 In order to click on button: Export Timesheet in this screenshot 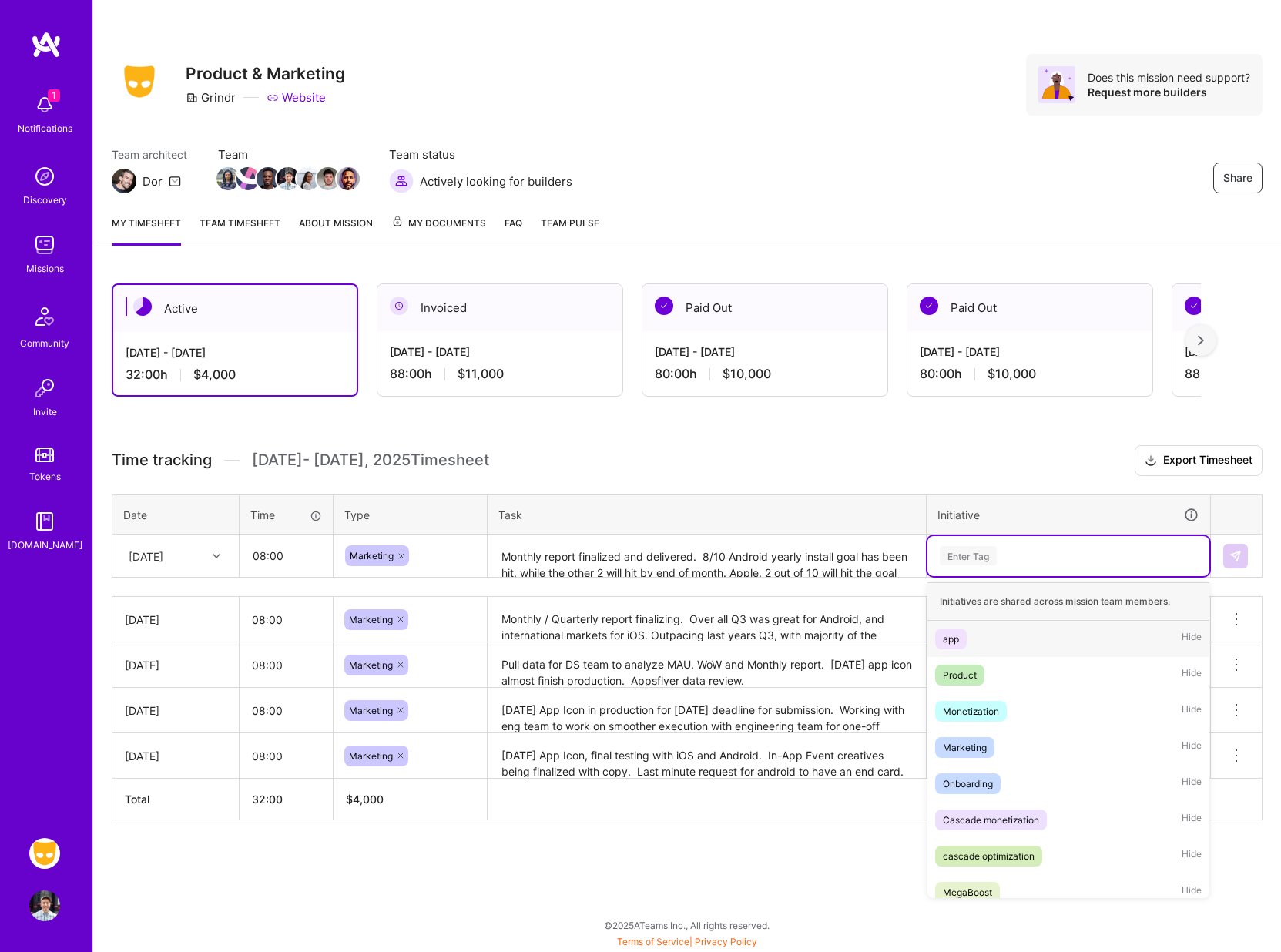, I will do `click(1198, 460)`.